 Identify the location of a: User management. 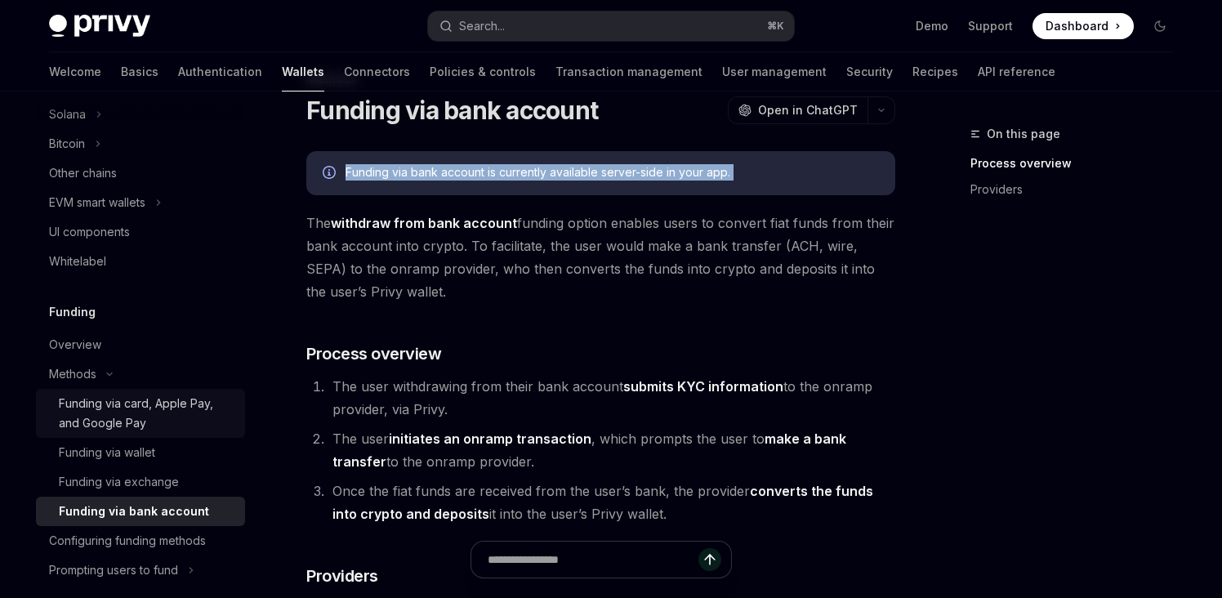
(774, 72).